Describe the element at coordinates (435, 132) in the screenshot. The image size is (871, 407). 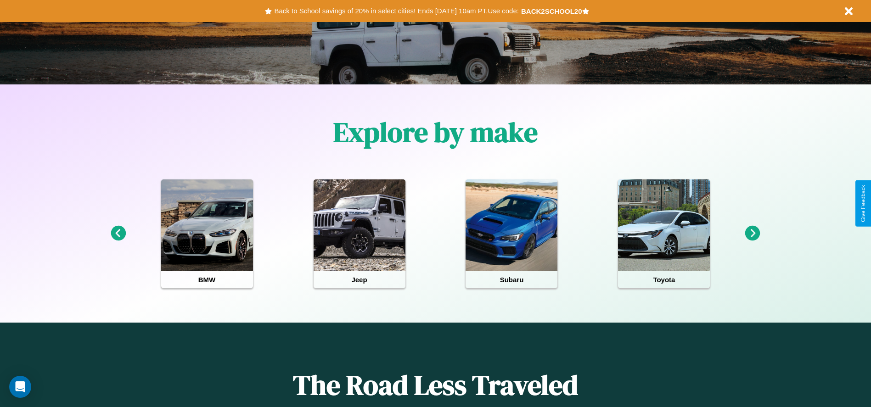
I see `h1: Explore by make` at that location.